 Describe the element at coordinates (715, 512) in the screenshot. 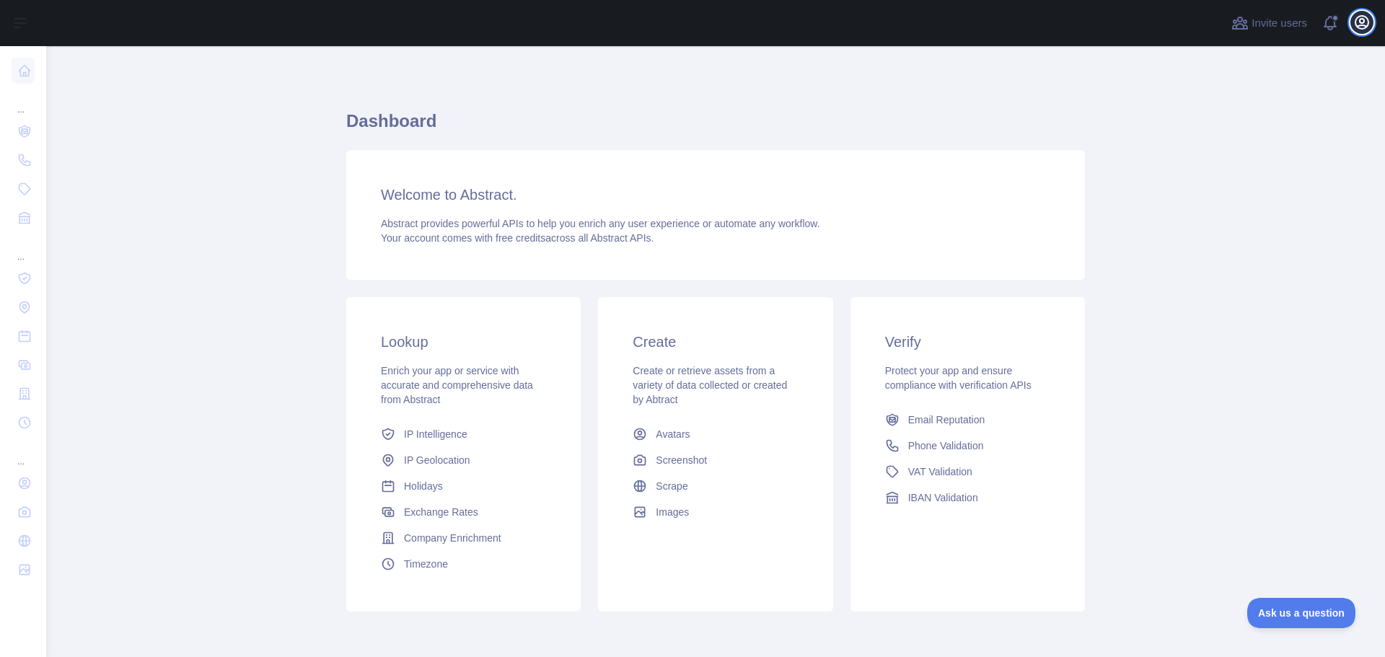

I see `a: Images` at that location.